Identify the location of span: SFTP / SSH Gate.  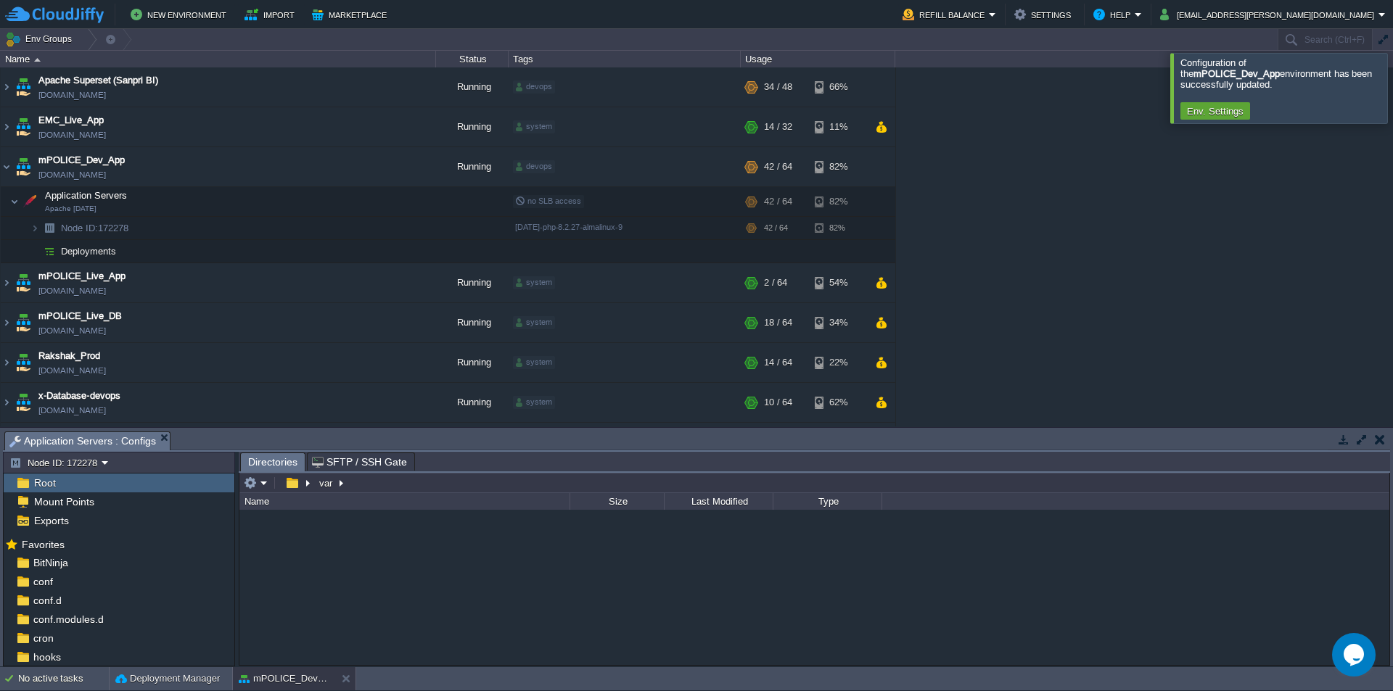
(359, 462).